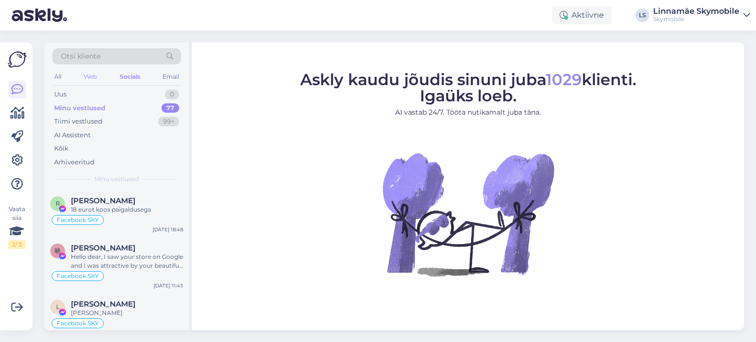 Image resolution: width=756 pixels, height=342 pixels. Describe the element at coordinates (130, 77) in the screenshot. I see `div: Socials` at that location.